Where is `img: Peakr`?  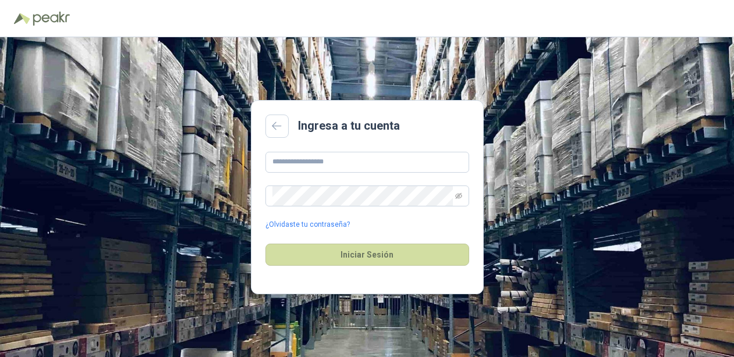 img: Peakr is located at coordinates (51, 19).